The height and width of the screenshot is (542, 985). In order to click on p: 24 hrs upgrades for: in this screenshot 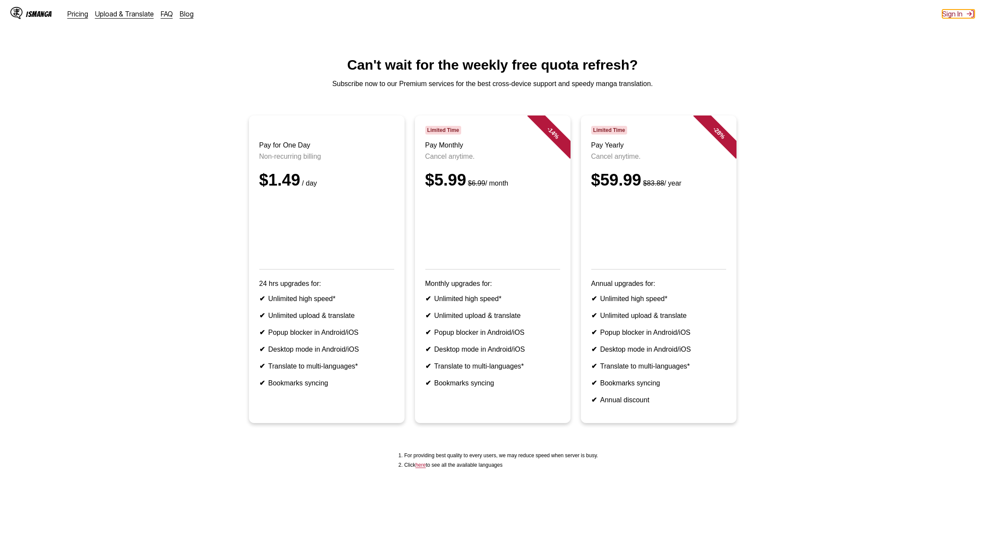, I will do `click(327, 284)`.